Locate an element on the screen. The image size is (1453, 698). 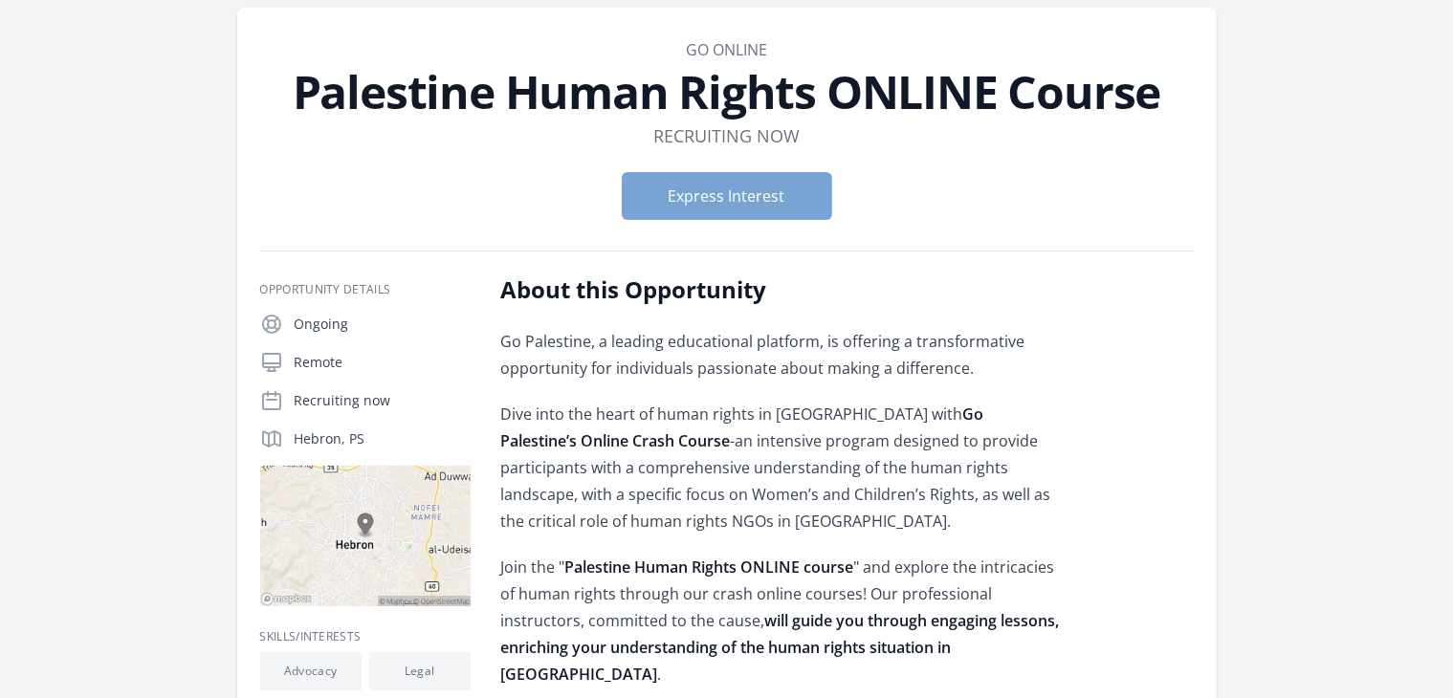
button: Express Interest is located at coordinates (727, 196).